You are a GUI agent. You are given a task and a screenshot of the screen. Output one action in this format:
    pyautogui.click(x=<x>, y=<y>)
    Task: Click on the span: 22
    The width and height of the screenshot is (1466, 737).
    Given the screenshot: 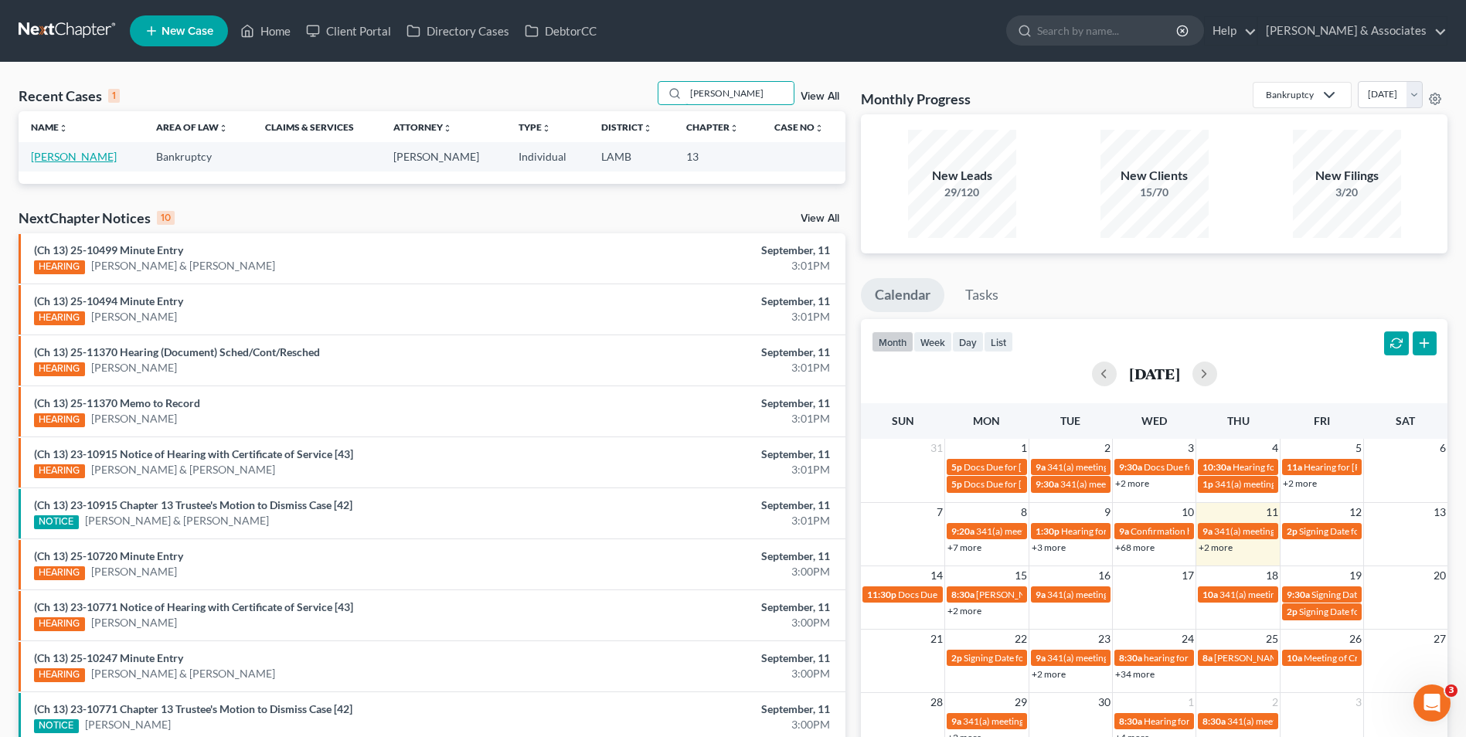 What is the action you would take?
    pyautogui.click(x=1021, y=639)
    